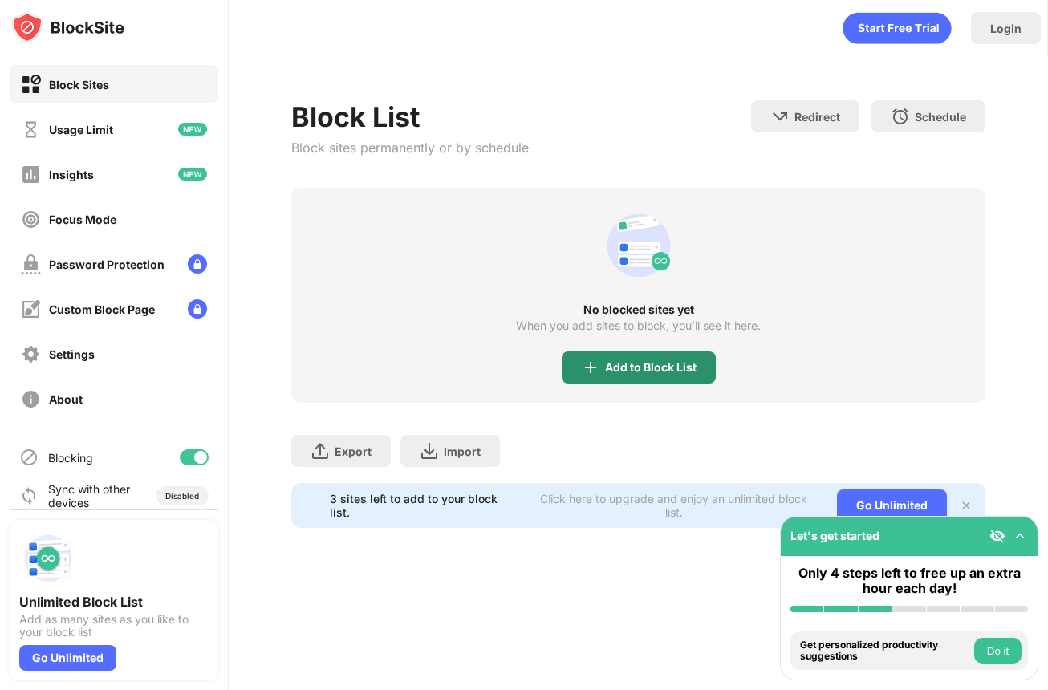 This screenshot has height=690, width=1048. Describe the element at coordinates (79, 84) in the screenshot. I see `div: Block Sites` at that location.